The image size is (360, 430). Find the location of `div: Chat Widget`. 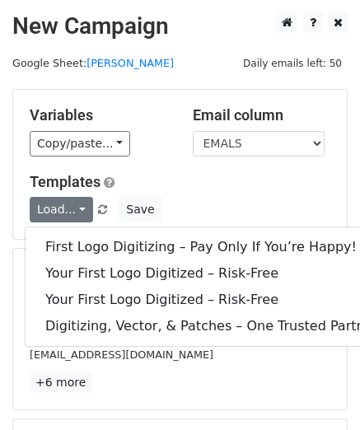

div: Chat Widget is located at coordinates (319, 391).